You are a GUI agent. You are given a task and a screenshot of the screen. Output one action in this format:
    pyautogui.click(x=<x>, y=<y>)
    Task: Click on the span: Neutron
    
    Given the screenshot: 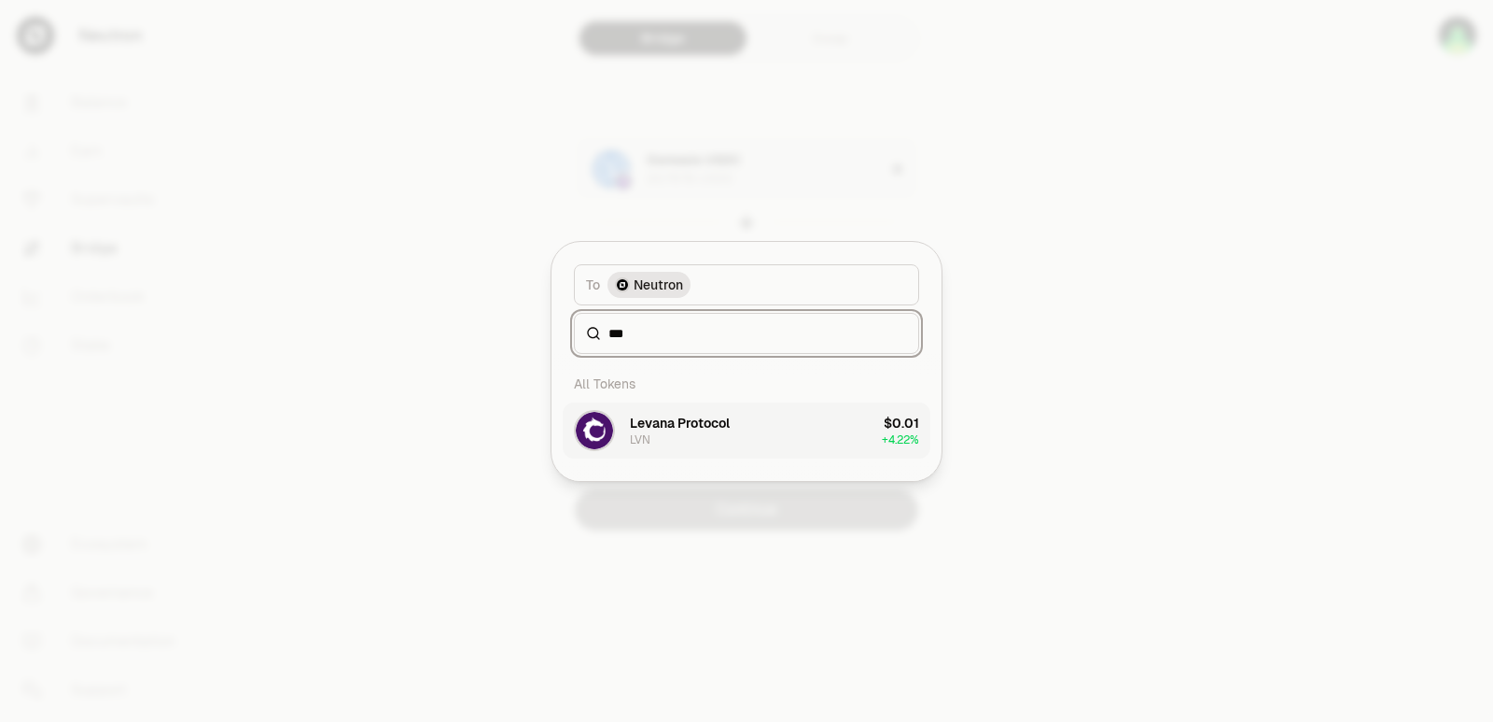 What is the action you would take?
    pyautogui.click(x=658, y=285)
    